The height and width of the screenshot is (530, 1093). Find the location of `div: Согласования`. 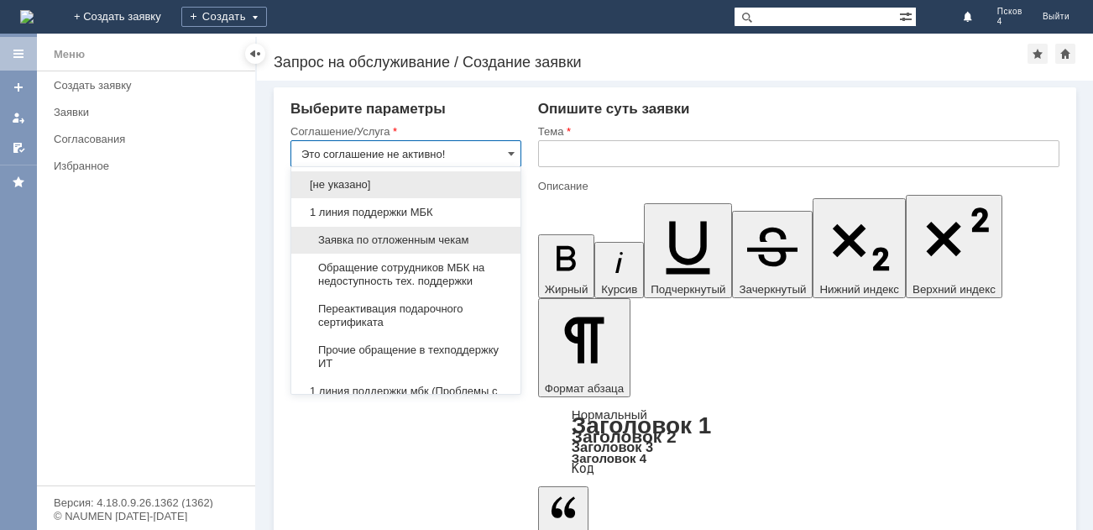

div: Согласования is located at coordinates (149, 138).